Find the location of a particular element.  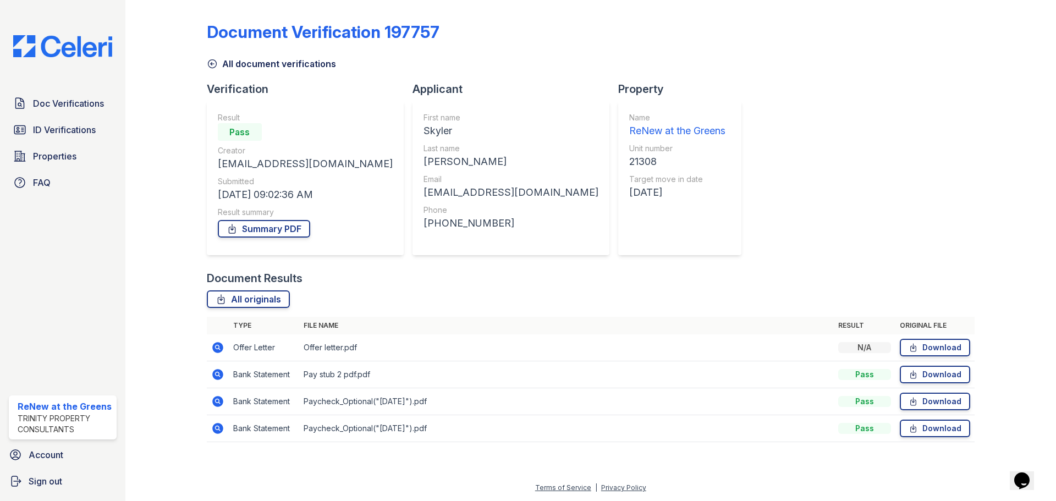

div: Name is located at coordinates (677, 118).